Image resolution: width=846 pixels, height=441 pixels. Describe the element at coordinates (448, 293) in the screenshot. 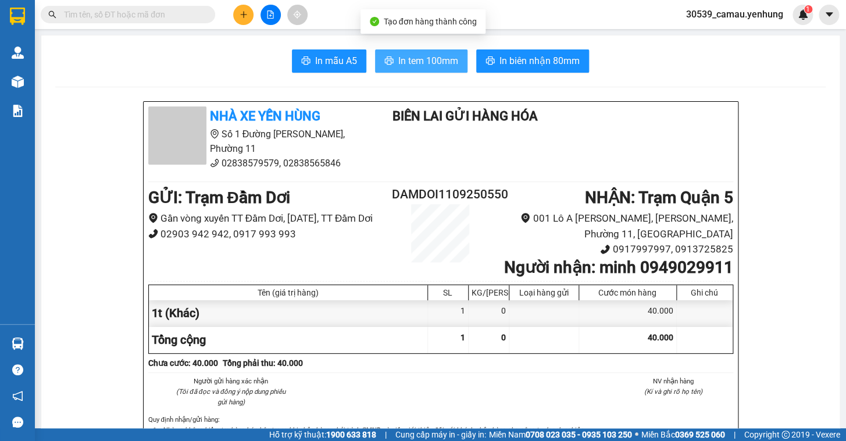

I see `div: SL` at that location.